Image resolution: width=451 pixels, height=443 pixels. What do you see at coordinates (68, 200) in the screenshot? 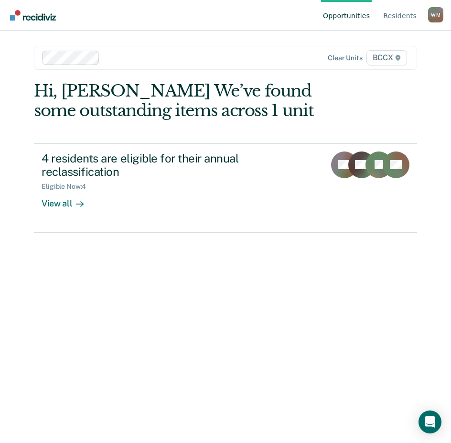
I see `div: View all` at bounding box center [68, 200].